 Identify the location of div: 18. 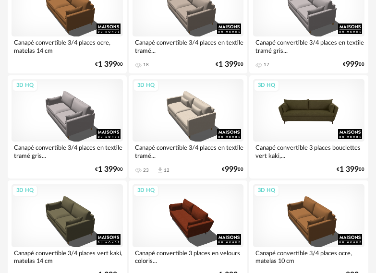
(146, 65).